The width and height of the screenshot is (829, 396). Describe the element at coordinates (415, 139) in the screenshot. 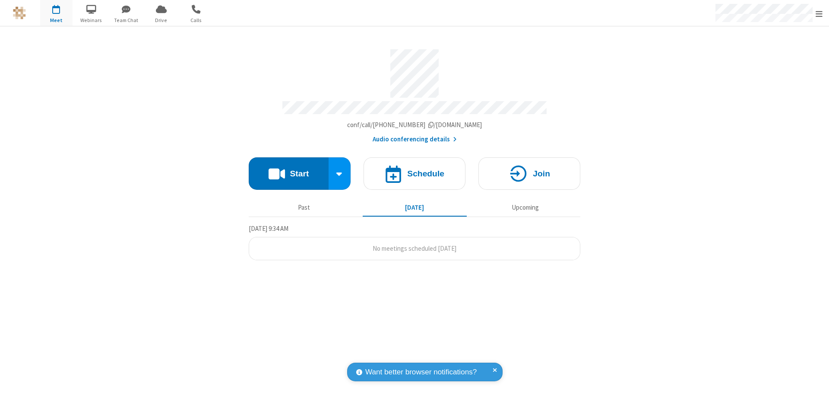

I see `button: Audio conferencing details` at that location.